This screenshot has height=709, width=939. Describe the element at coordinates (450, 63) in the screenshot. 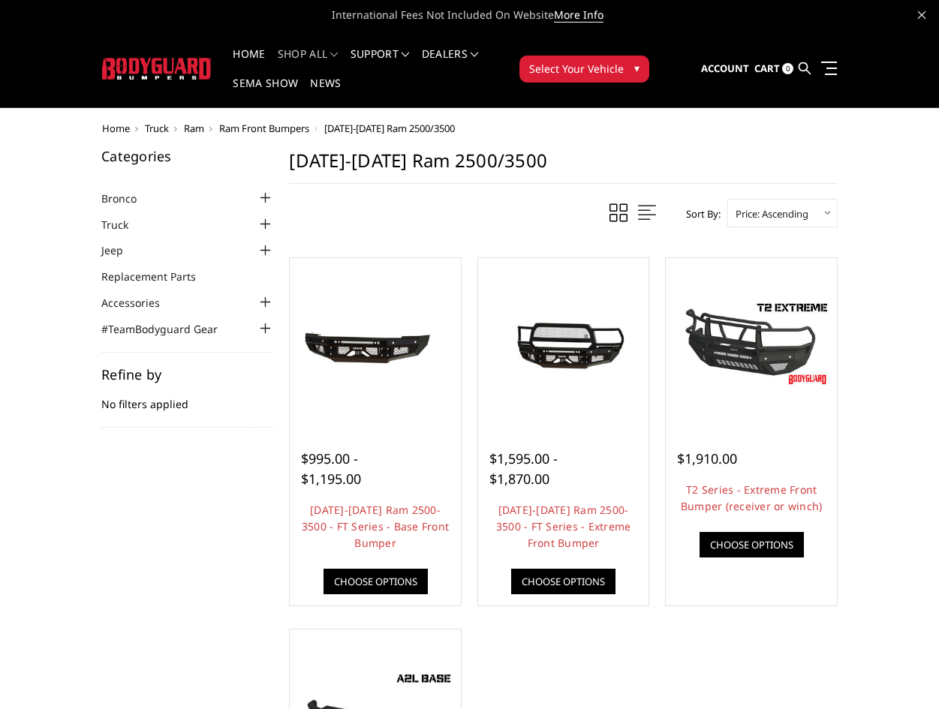

I see `a: Dealers` at that location.